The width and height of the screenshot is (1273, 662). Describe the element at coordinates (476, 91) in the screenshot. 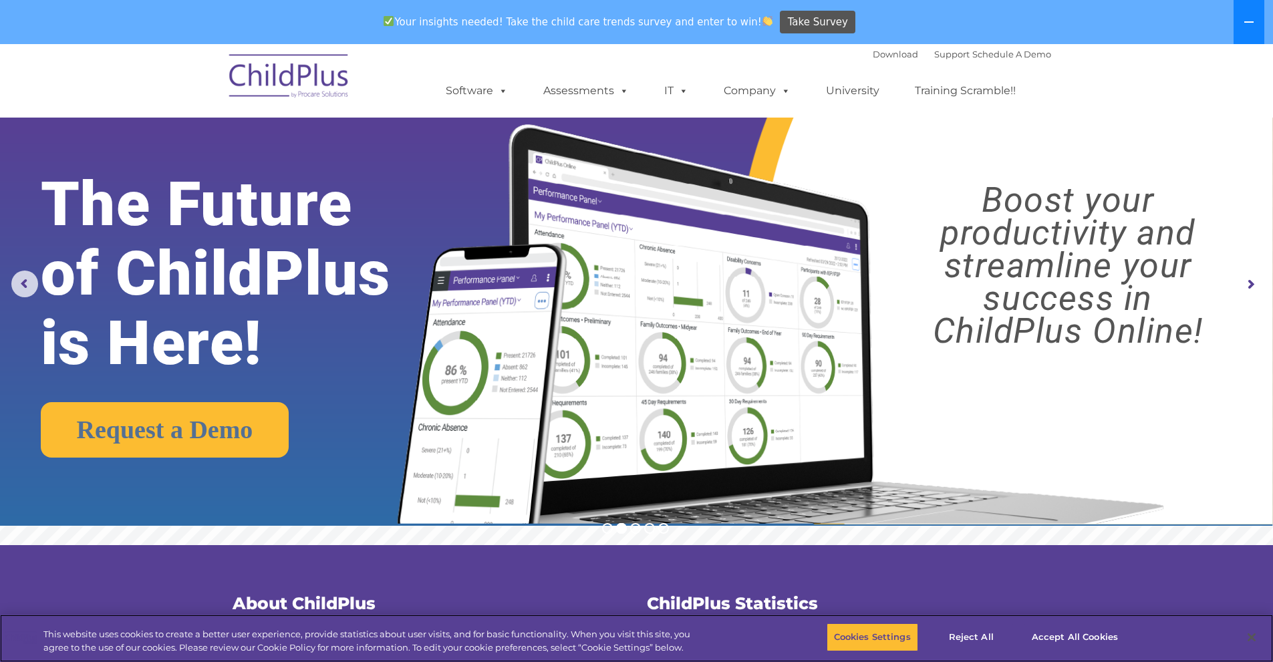

I see `a: Software` at that location.